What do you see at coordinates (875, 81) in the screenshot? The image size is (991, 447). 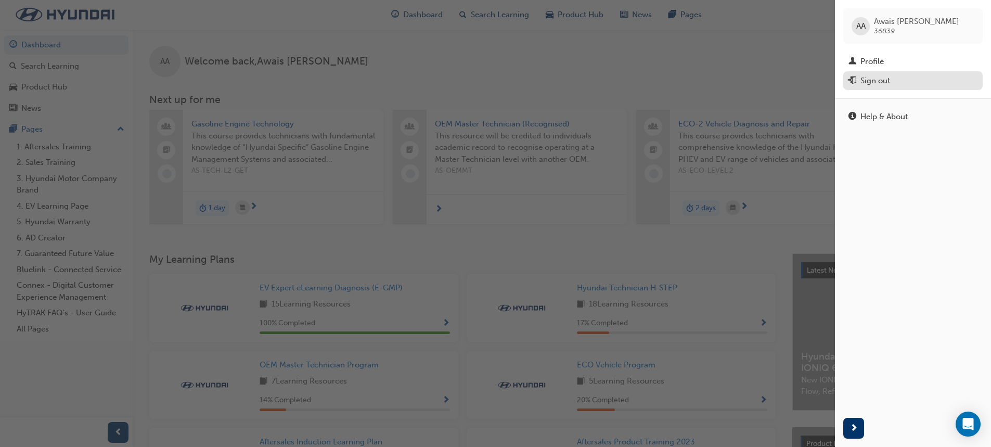 I see `div: Sign out` at bounding box center [875, 81].